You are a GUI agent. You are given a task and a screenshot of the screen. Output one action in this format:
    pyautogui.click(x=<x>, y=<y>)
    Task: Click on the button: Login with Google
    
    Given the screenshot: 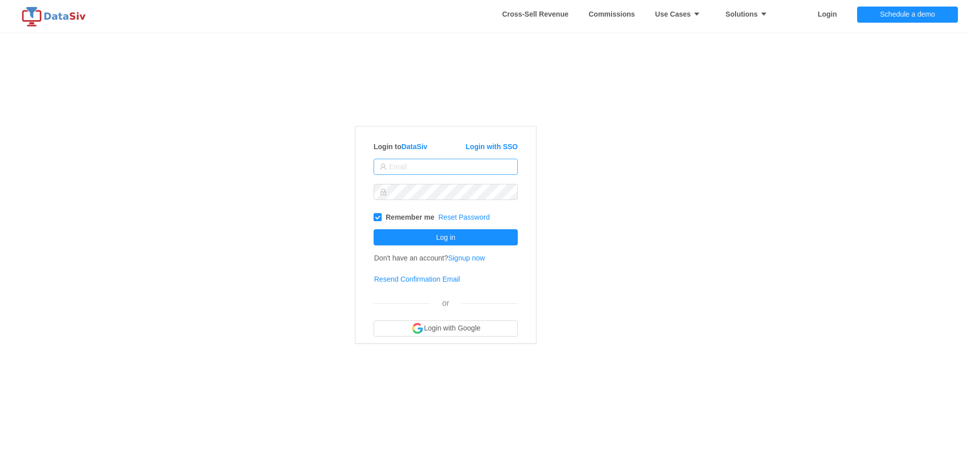 What is the action you would take?
    pyautogui.click(x=446, y=329)
    